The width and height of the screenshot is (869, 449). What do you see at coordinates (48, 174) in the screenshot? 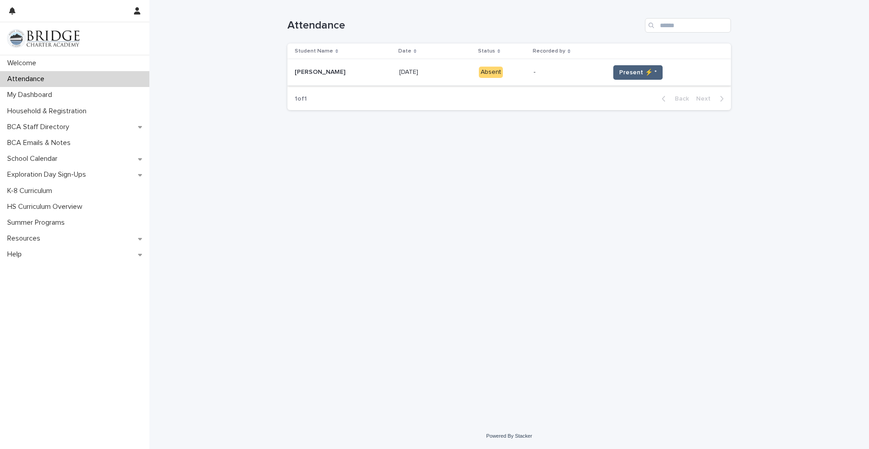
I see `p: Exploration Day Sign-Ups` at bounding box center [48, 174].